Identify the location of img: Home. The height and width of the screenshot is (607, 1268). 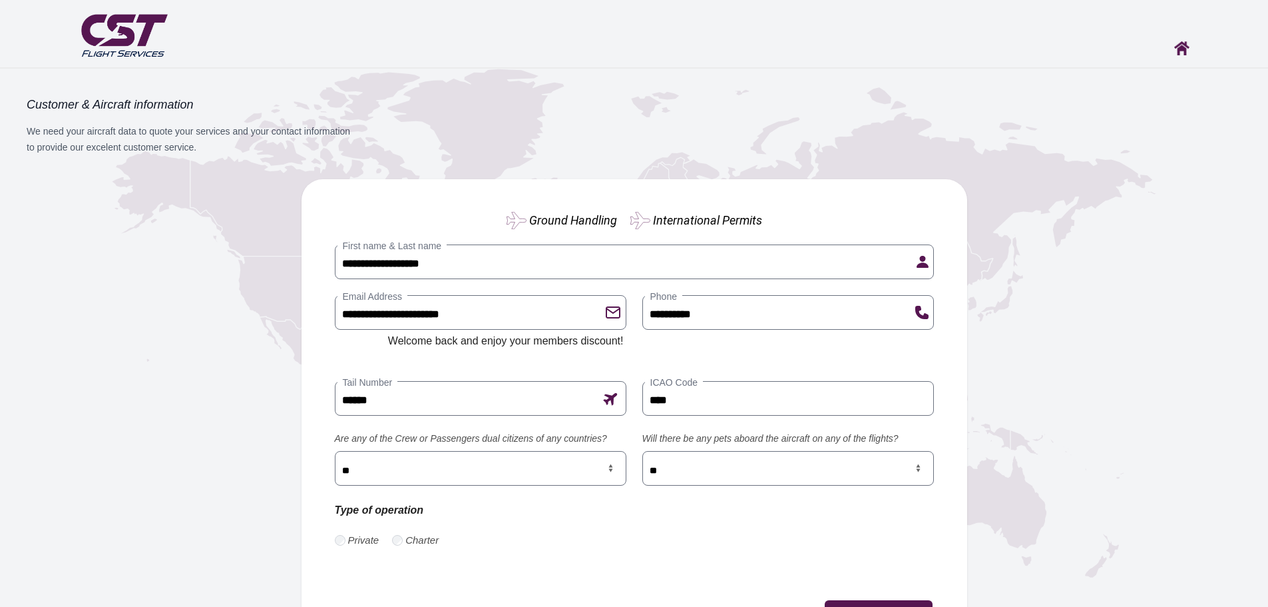
(1182, 48).